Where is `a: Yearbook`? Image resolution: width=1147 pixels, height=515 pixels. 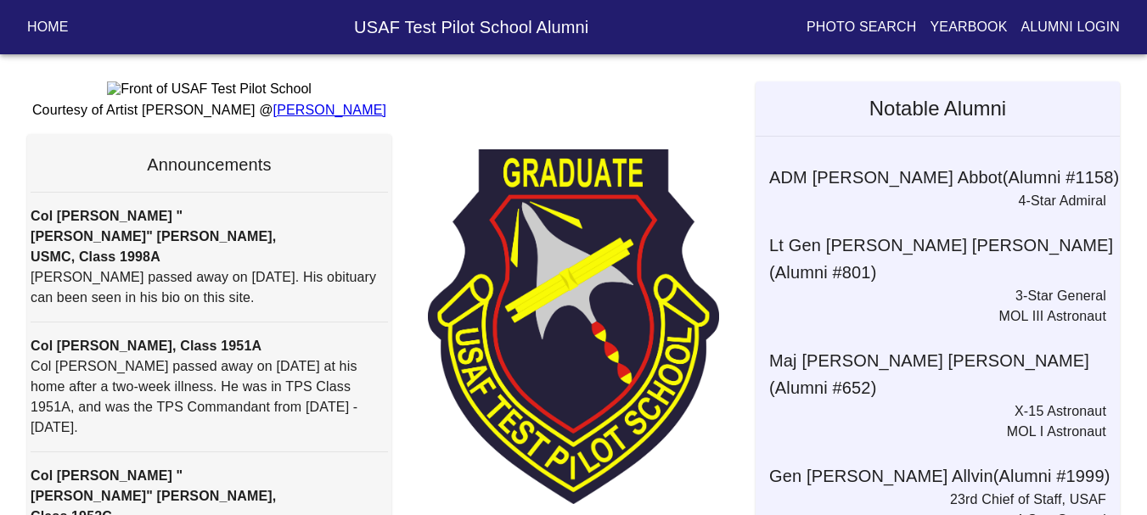 a: Yearbook is located at coordinates (968, 27).